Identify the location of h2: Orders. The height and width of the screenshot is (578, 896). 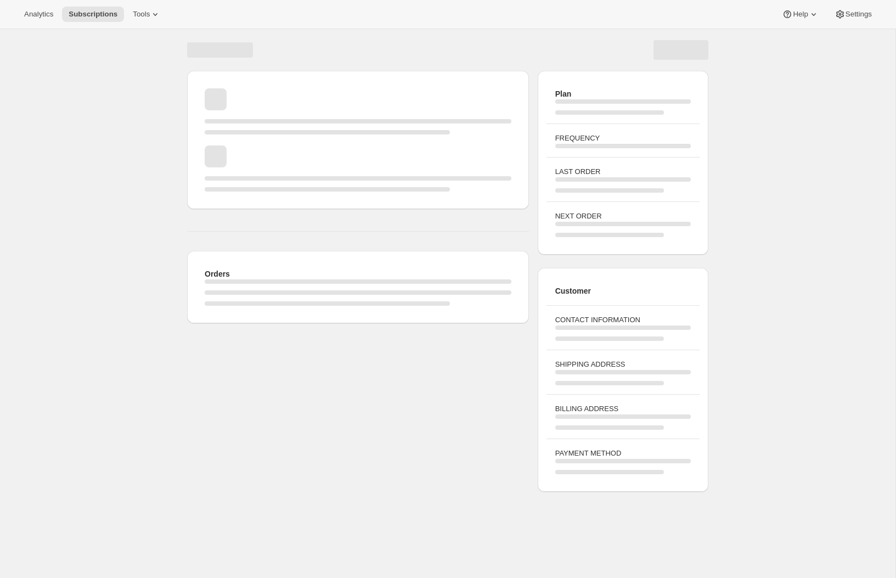
(358, 274).